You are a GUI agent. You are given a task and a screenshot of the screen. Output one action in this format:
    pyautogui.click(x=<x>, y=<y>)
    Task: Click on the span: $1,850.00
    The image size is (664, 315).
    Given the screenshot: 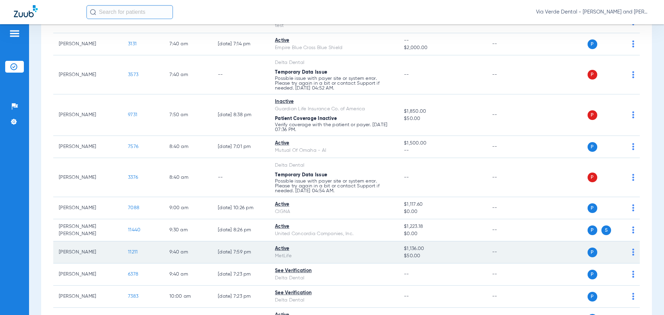 What is the action you would take?
    pyautogui.click(x=442, y=111)
    